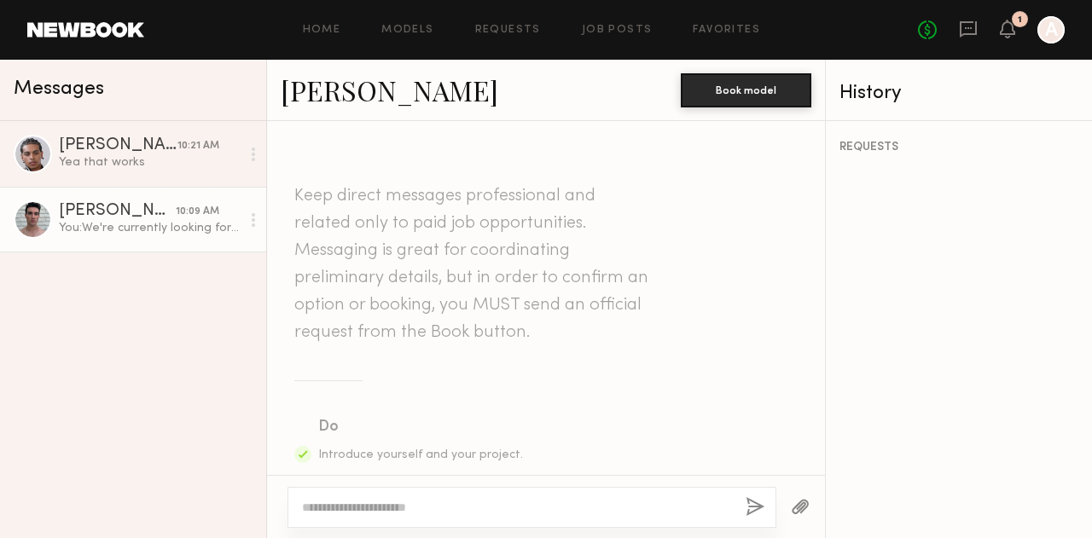 The height and width of the screenshot is (538, 1092). What do you see at coordinates (407, 30) in the screenshot?
I see `a: Models` at bounding box center [407, 30].